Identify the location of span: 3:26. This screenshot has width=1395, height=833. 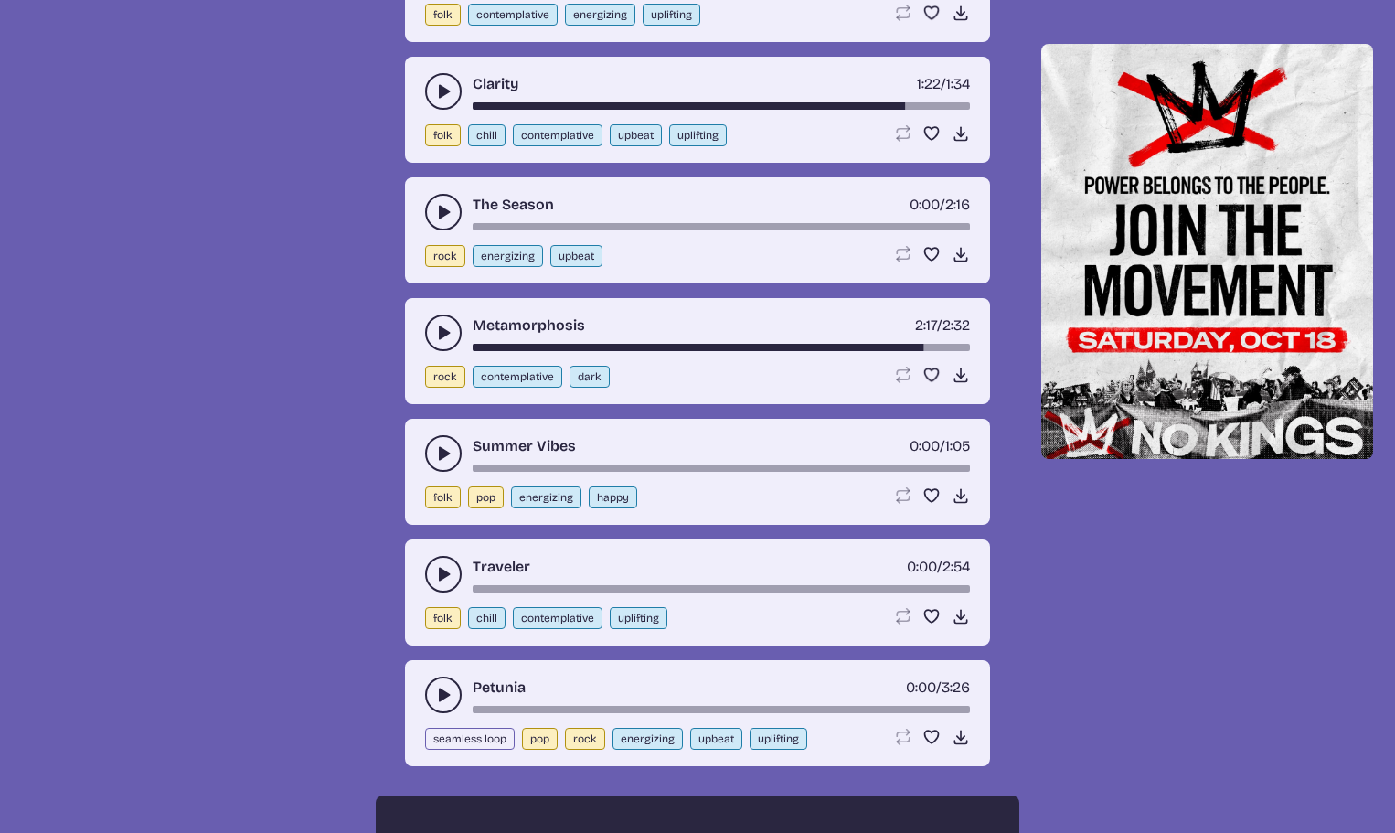
(955, 687).